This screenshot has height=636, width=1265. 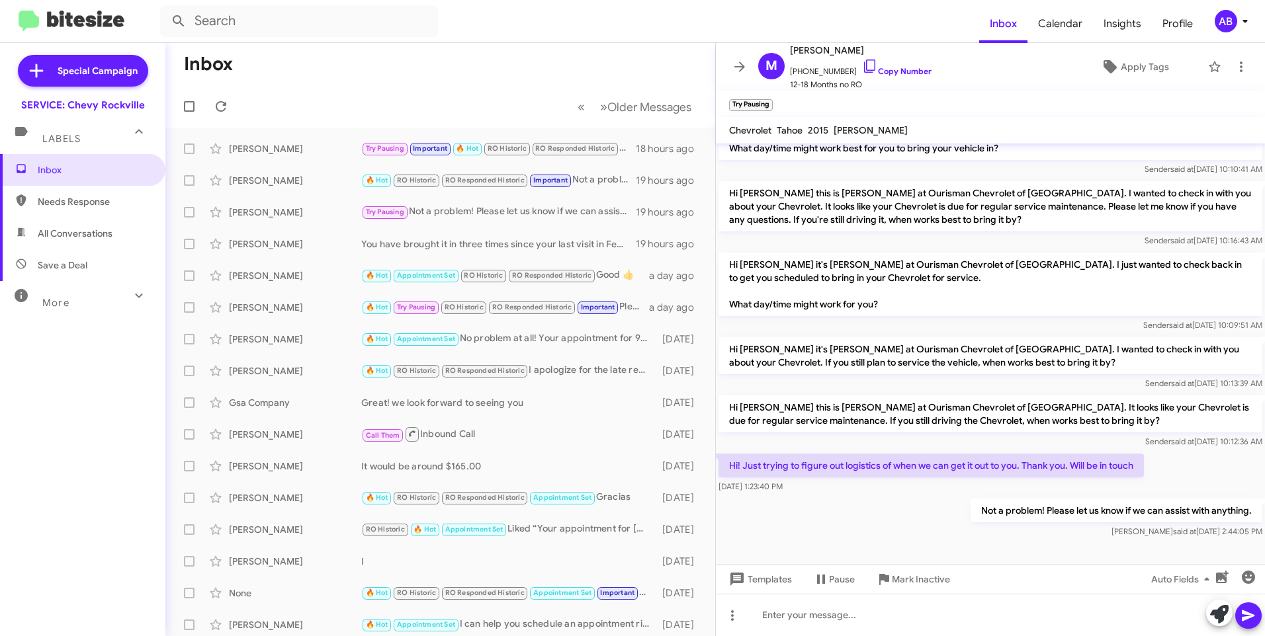 What do you see at coordinates (1178, 24) in the screenshot?
I see `a: Profile` at bounding box center [1178, 24].